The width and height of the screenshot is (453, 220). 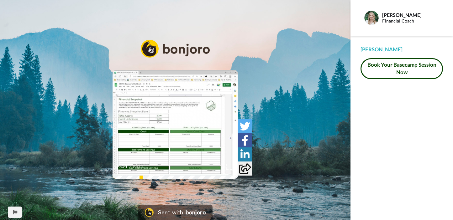 I want to click on div: bonjoro, so click(x=196, y=213).